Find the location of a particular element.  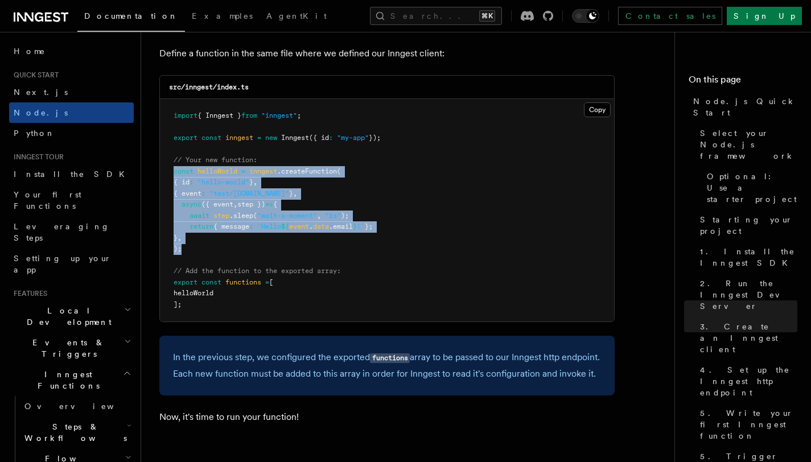

span: Optional: Use a starter project is located at coordinates (752, 188).